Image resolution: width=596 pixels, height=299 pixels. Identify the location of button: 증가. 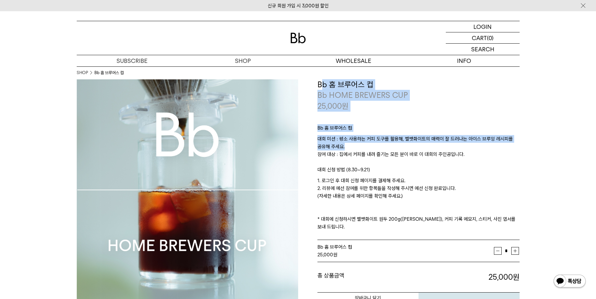
(515, 251).